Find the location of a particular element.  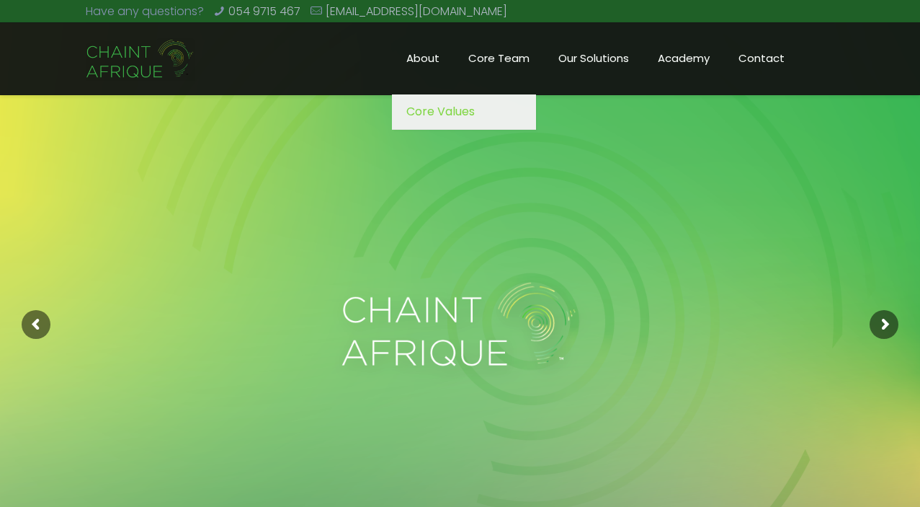

span: Core Team is located at coordinates (499, 58).